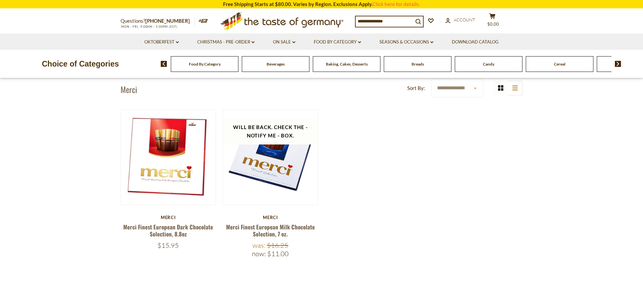 The height and width of the screenshot is (303, 643). I want to click on span: Food By Category, so click(205, 64).